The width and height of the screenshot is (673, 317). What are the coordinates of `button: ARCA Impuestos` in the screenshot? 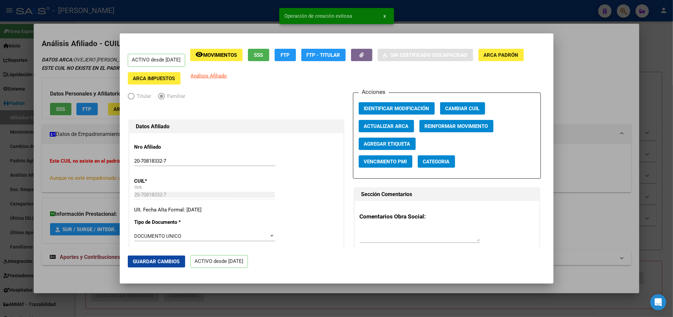 It's located at (154, 78).